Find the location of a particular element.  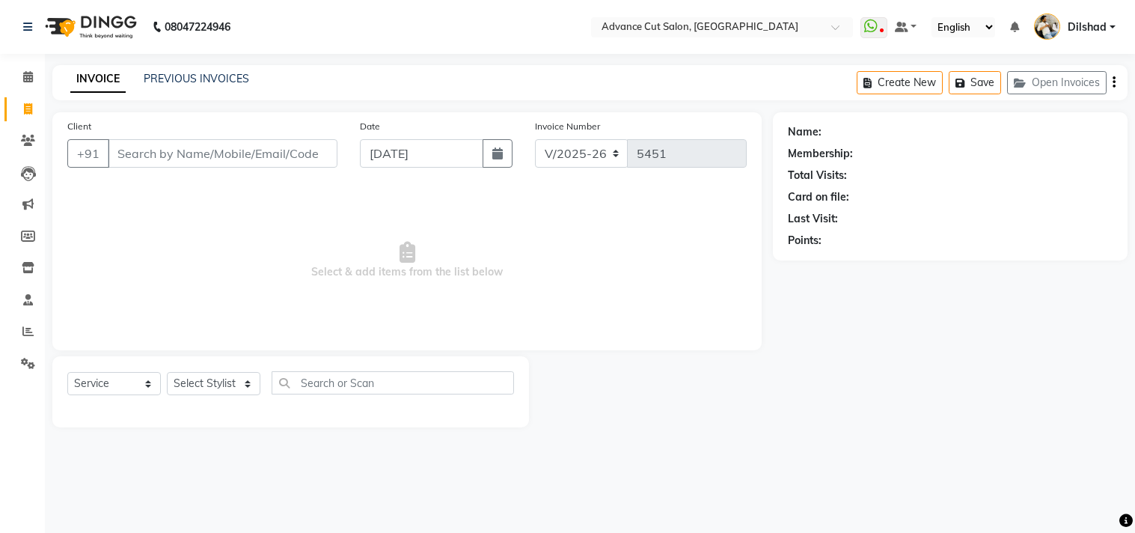

img: Dilshad is located at coordinates (1047, 26).